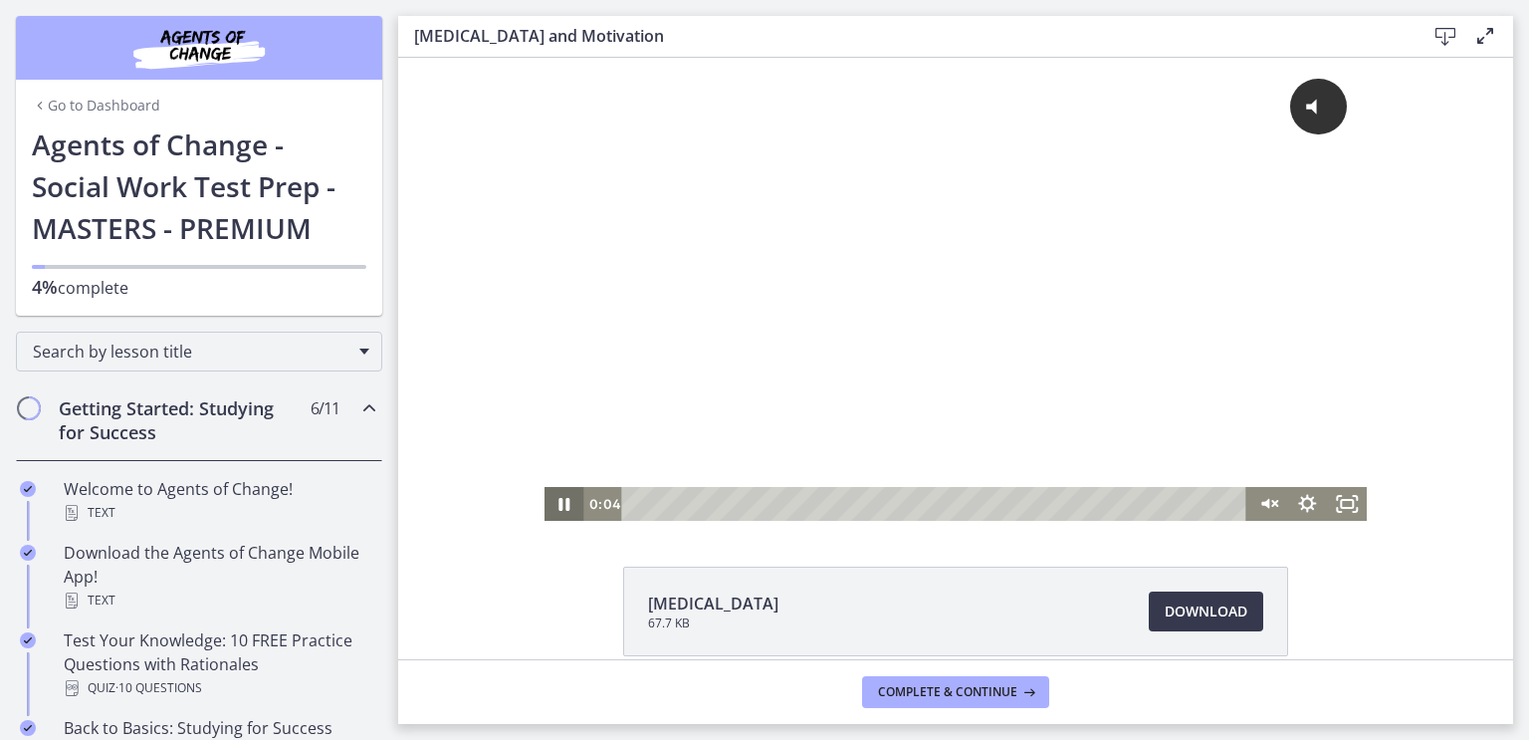  Describe the element at coordinates (96, 106) in the screenshot. I see `a: Go to Dashboard` at that location.